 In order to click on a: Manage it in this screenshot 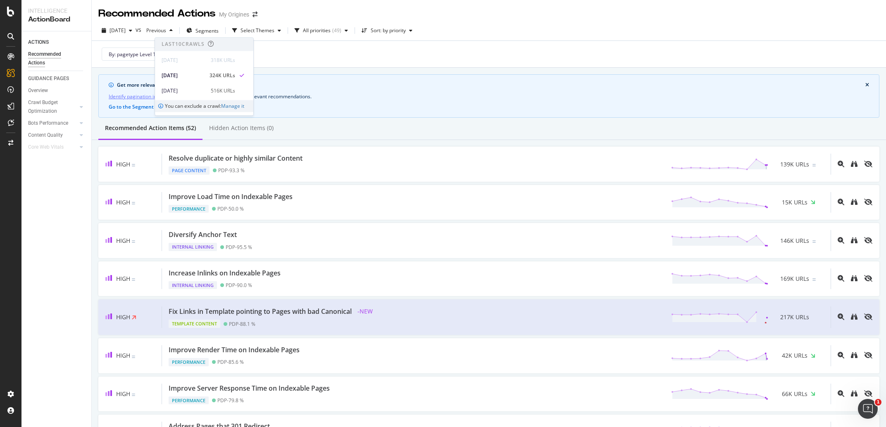, I will do `click(233, 106)`.